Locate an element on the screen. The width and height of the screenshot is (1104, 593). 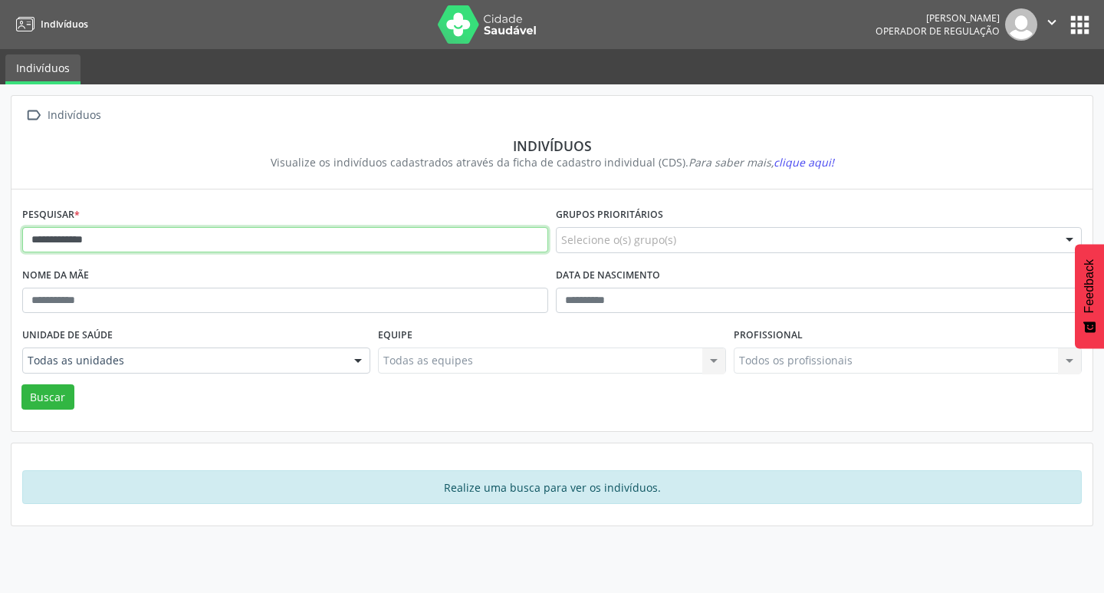
img: img is located at coordinates (1021, 25).